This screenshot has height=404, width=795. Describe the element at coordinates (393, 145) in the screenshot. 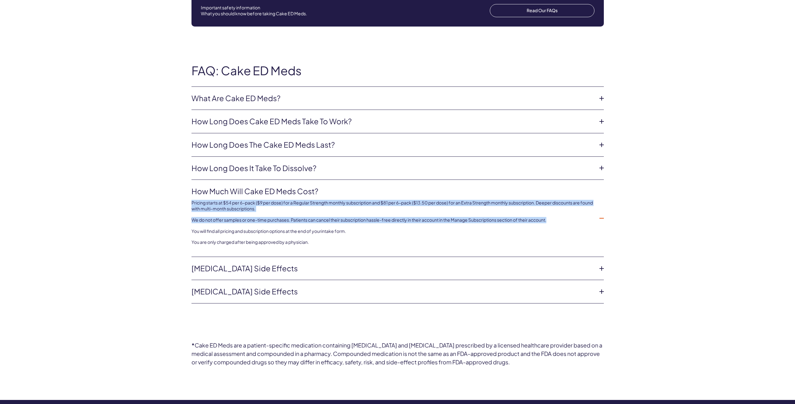

I see `a: How long does the Cake ED Meds last?` at that location.